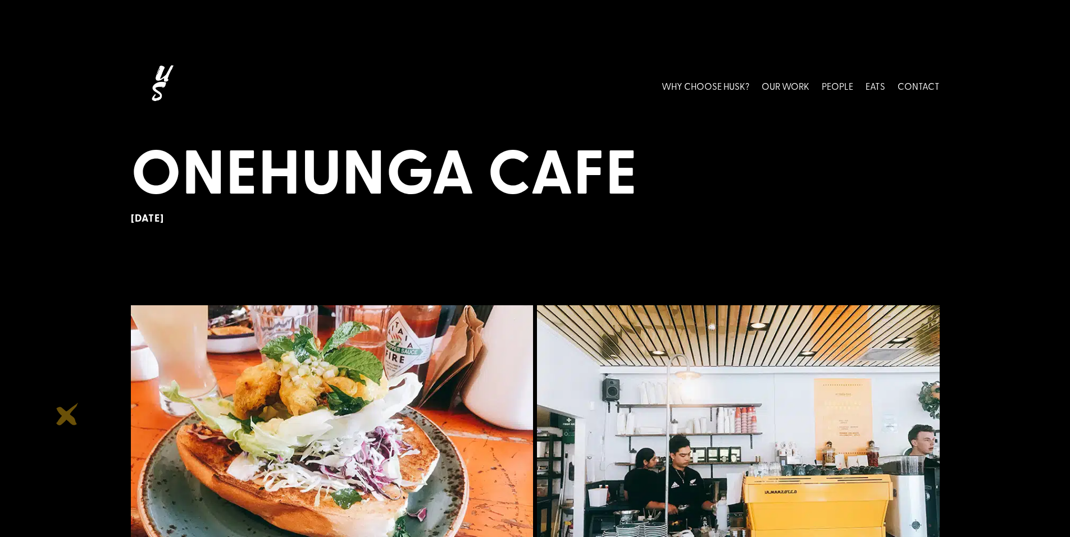  What do you see at coordinates (785, 85) in the screenshot?
I see `a: OUR WORK` at bounding box center [785, 85].